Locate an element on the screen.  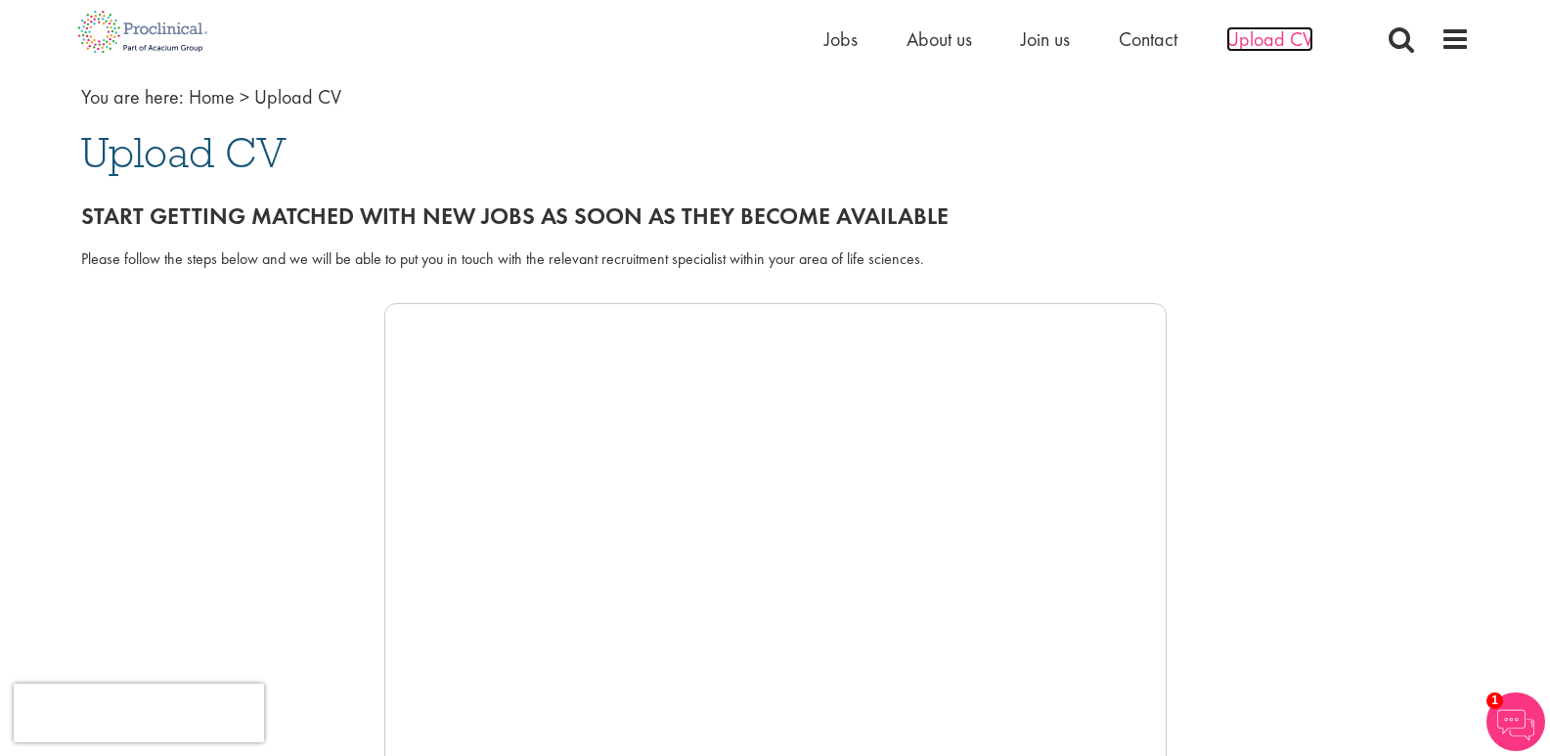
span: Contact is located at coordinates (1148, 39).